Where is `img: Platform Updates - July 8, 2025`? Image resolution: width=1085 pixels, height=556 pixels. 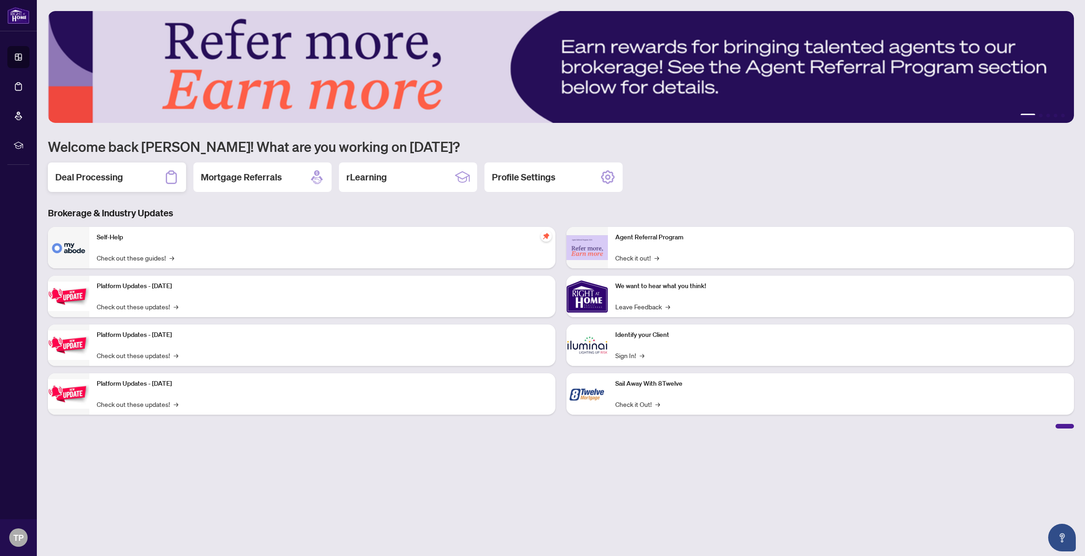 img: Platform Updates - July 8, 2025 is located at coordinates (69, 345).